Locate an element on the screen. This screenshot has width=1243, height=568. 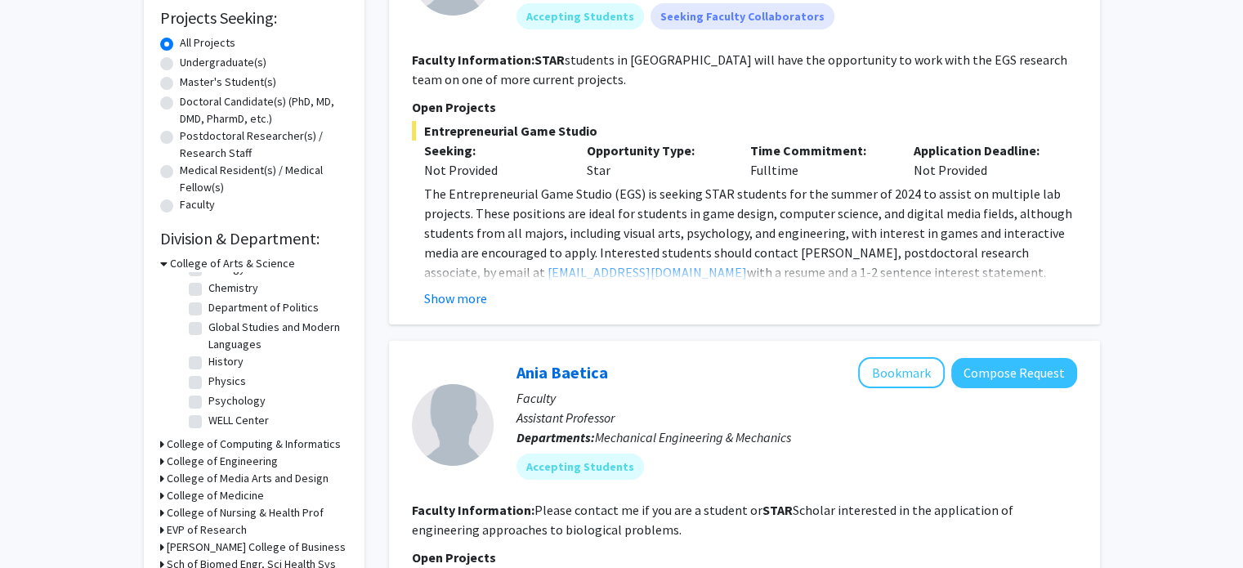
fg-read-more: Please contact me if you are a student or Scholar interested in the application of engineering ap... is located at coordinates (713, 520).